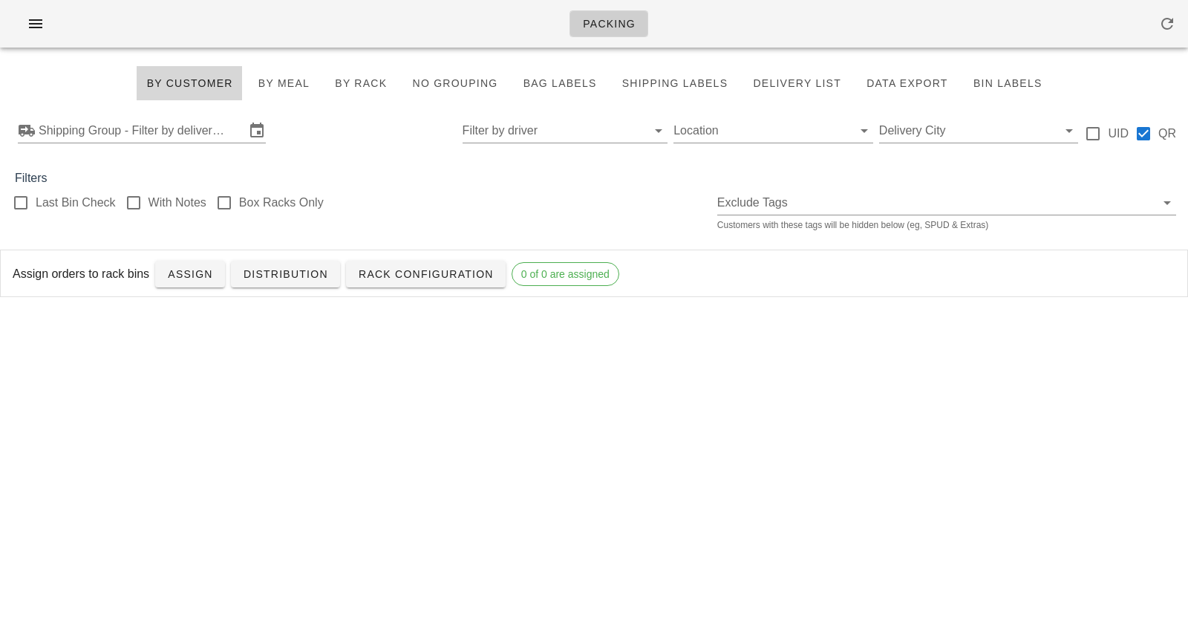 This screenshot has height=621, width=1188. Describe the element at coordinates (559, 83) in the screenshot. I see `button: Bag Labels` at that location.